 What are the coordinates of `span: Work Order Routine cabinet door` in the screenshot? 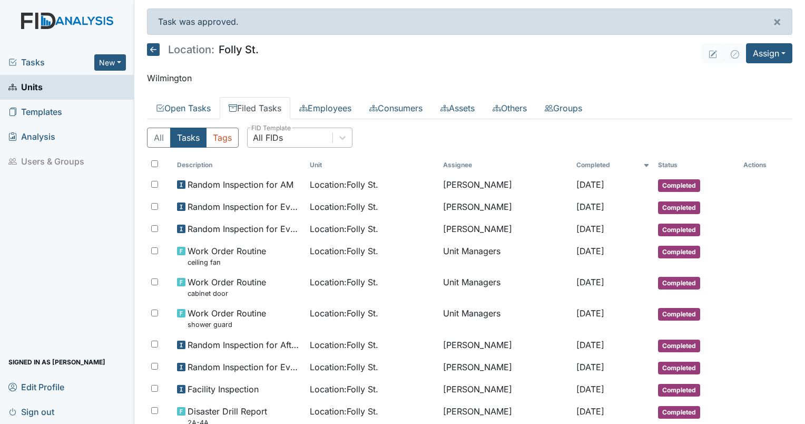 It's located at (227, 287).